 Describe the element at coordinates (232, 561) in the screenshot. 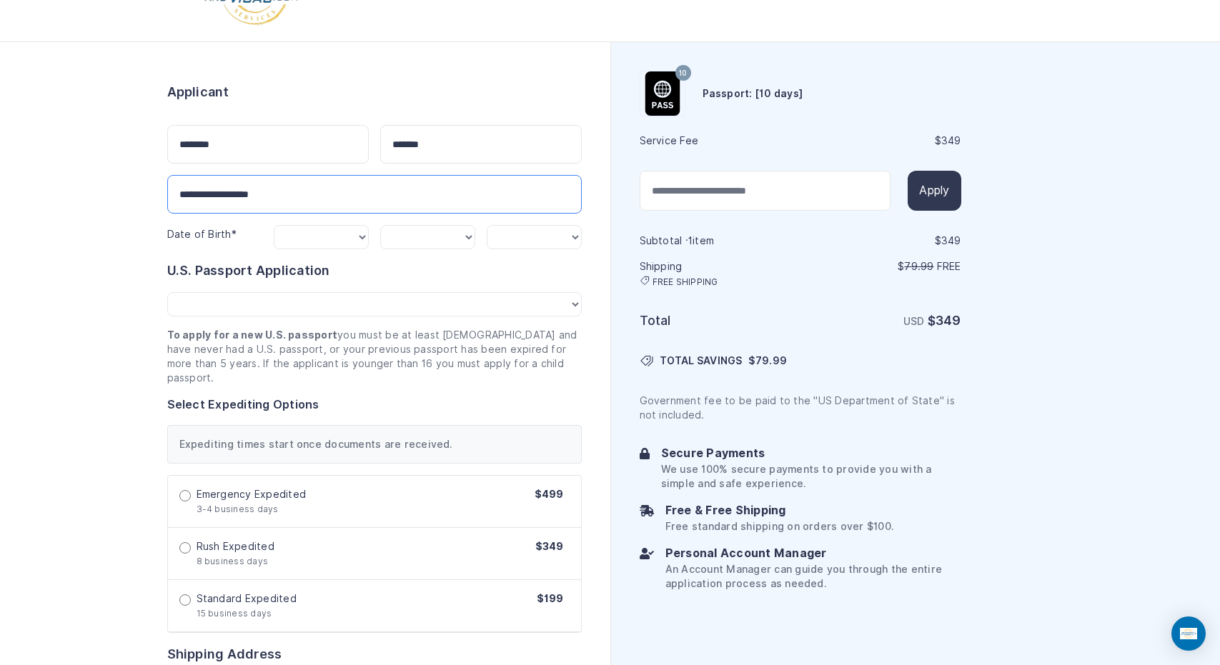

I see `span: 8 business days` at that location.